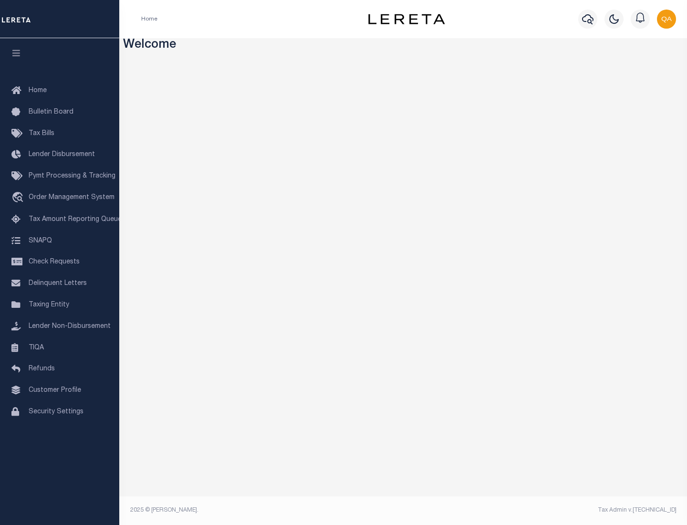 The image size is (687, 525). Describe the element at coordinates (42, 134) in the screenshot. I see `span: Tax Bills` at that location.